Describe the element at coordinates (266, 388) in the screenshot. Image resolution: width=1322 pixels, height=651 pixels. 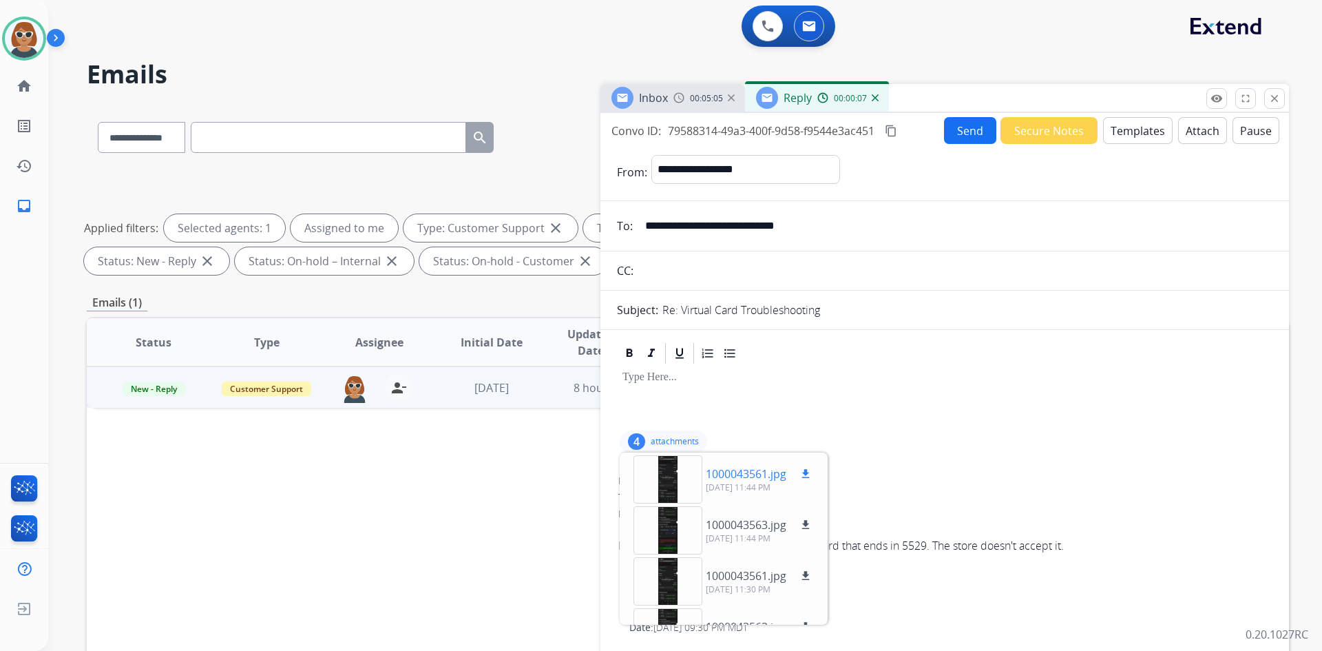
I see `span: Customer Support` at that location.